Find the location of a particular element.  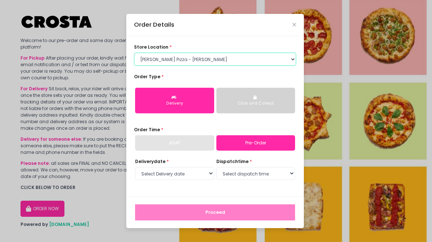

button: Click and Collect is located at coordinates (256, 101).